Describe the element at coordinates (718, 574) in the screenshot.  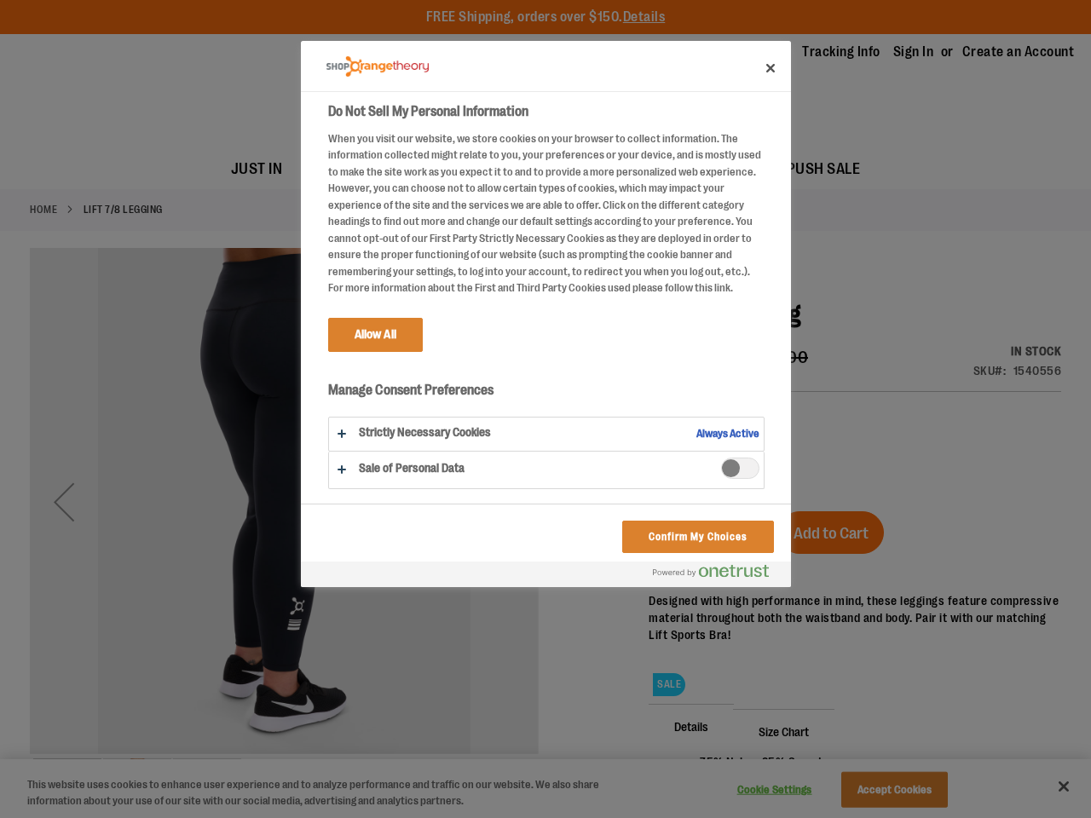
I see `a: Powered by OneTrust Opens in a new Tab` at that location.